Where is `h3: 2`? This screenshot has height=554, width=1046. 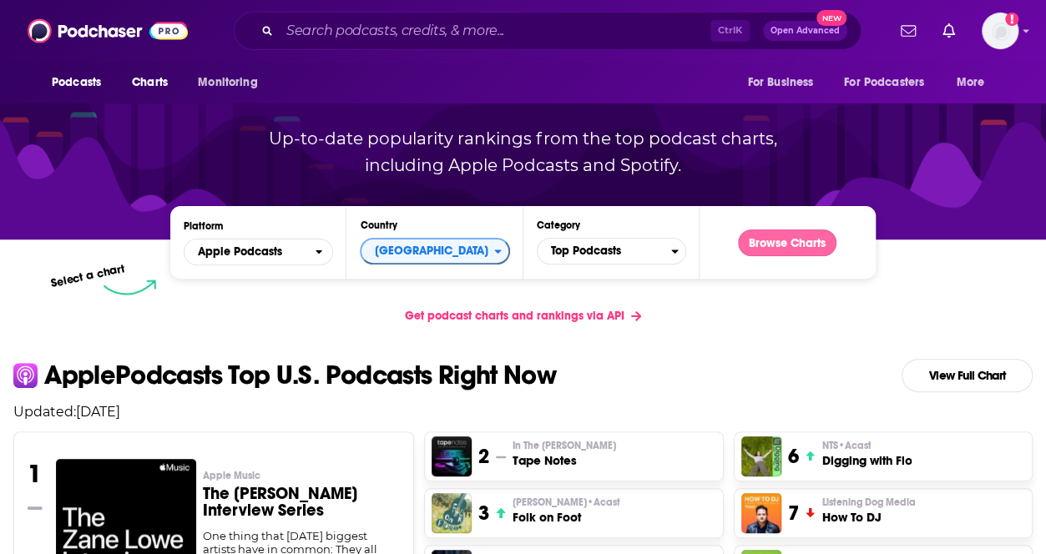
h3: 2 is located at coordinates (483, 457).